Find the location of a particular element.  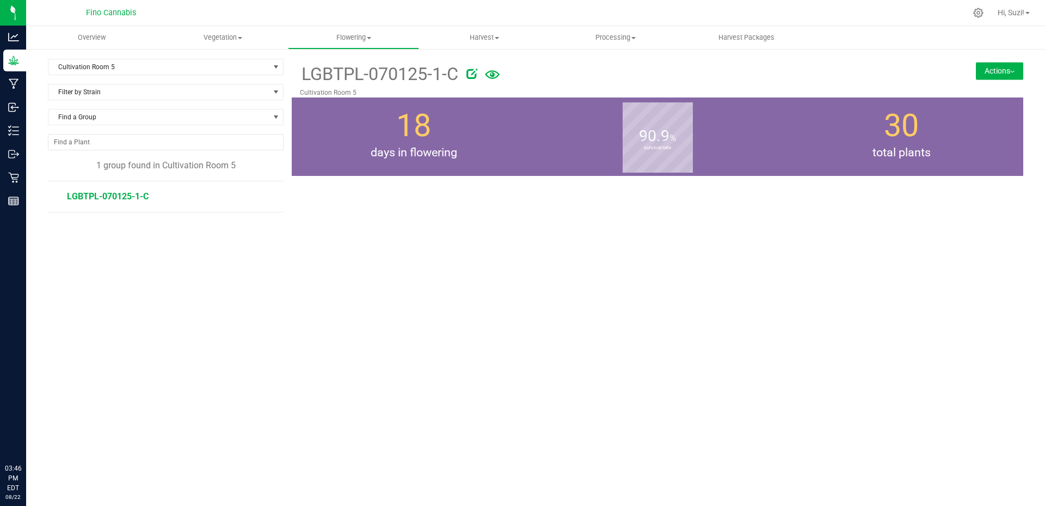

span: Vegetation is located at coordinates (223, 38).